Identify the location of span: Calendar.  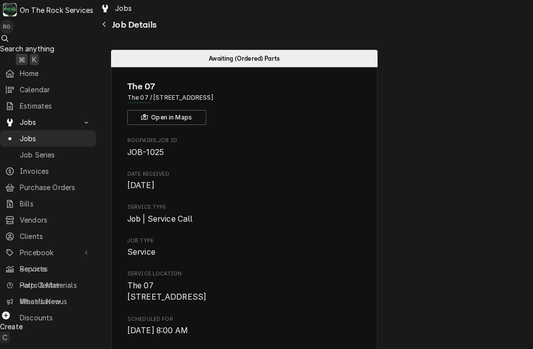
(55, 89).